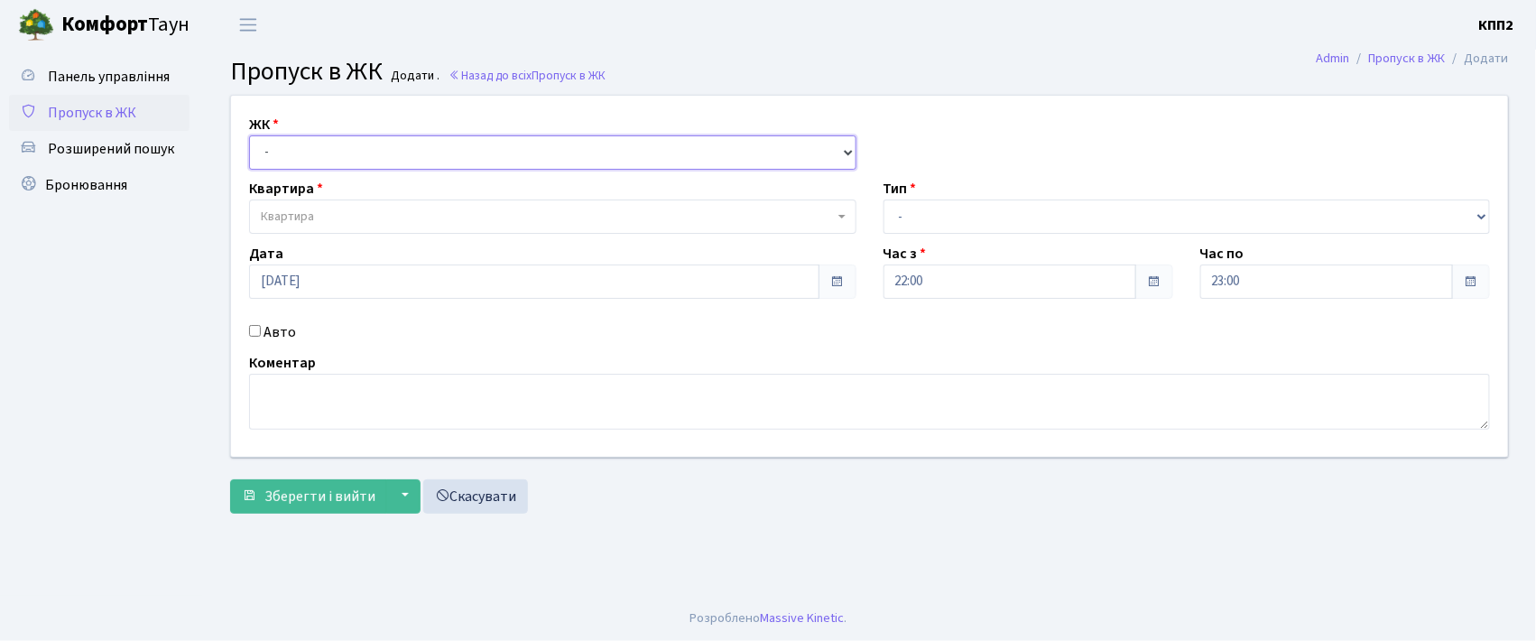 The image size is (1536, 641). Describe the element at coordinates (99, 77) in the screenshot. I see `a: Панель управління` at that location.